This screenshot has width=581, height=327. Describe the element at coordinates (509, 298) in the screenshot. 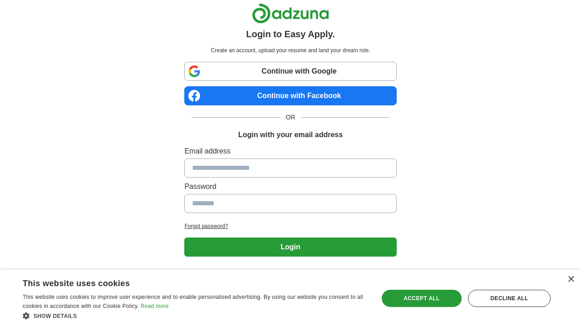

I see `div: Decline all` at that location.